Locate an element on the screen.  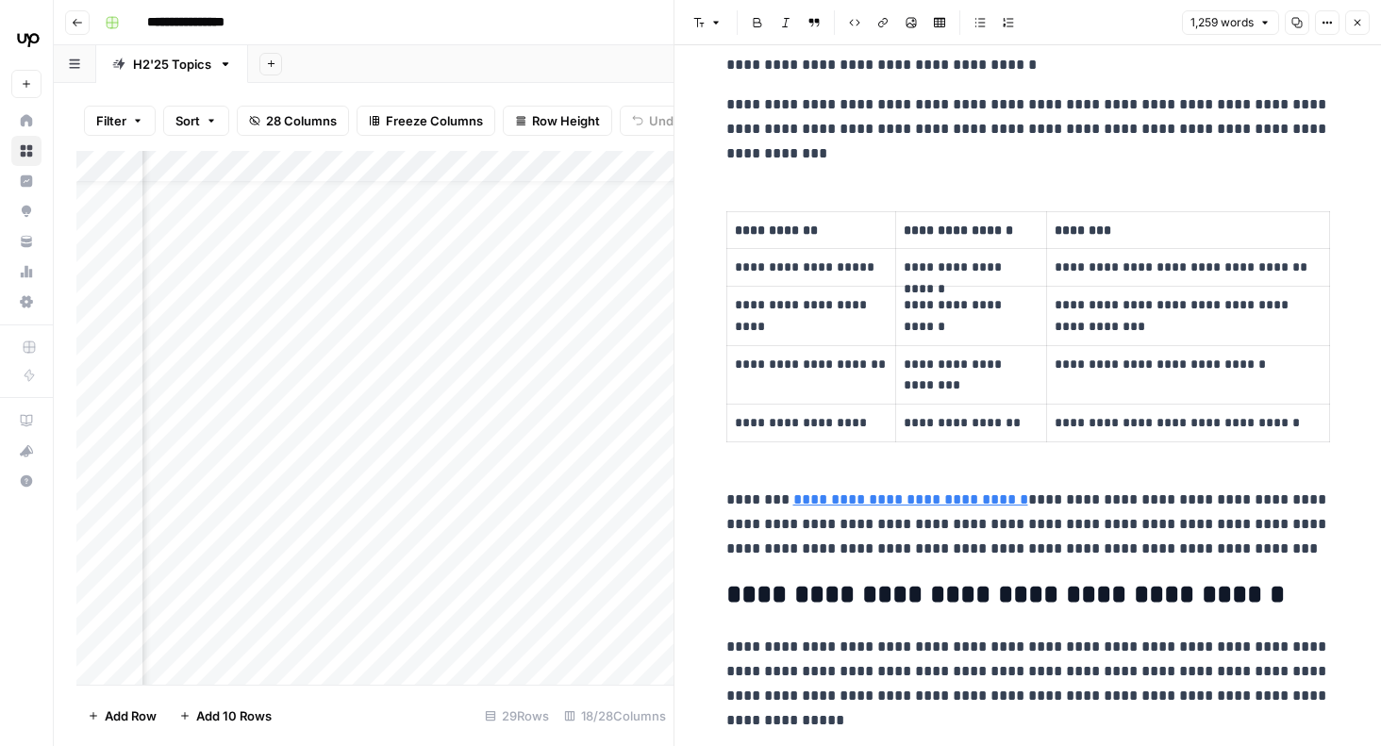
button: Workspace: Upwork is located at coordinates (26, 39).